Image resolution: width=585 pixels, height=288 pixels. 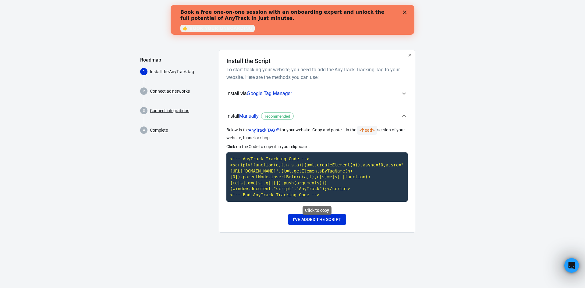 I want to click on span: Install via, so click(x=260, y=94).